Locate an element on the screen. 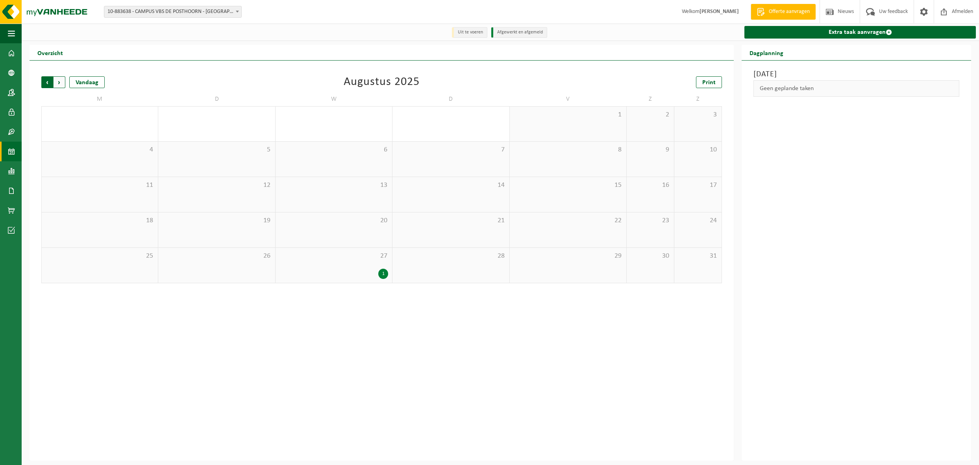 The width and height of the screenshot is (979, 465). span: 17 is located at coordinates (698, 185).